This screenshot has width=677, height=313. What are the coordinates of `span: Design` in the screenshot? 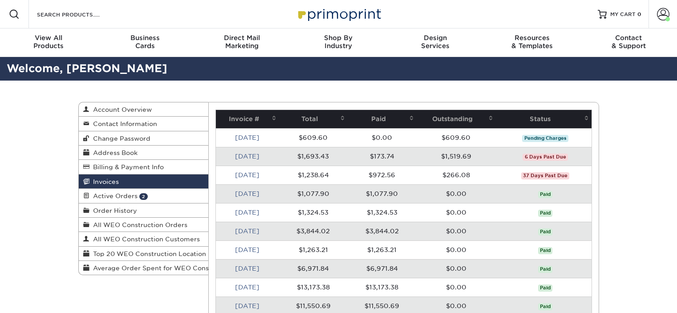 It's located at (435, 38).